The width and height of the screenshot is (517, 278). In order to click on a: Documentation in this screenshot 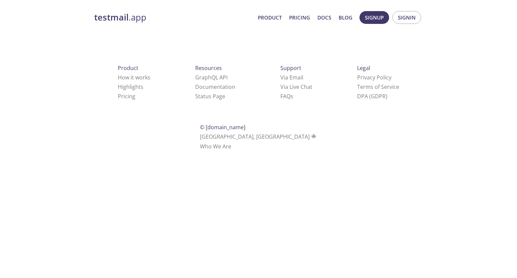, I will do `click(215, 87)`.